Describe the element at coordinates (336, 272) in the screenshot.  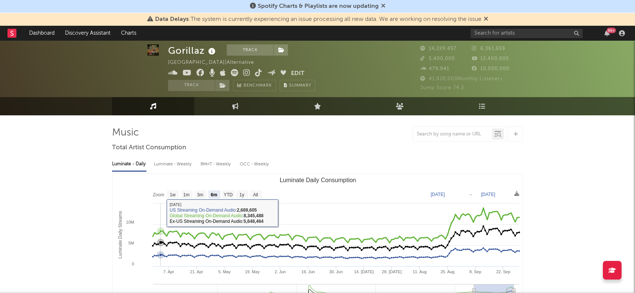
I see `text: 30. Jun` at that location.